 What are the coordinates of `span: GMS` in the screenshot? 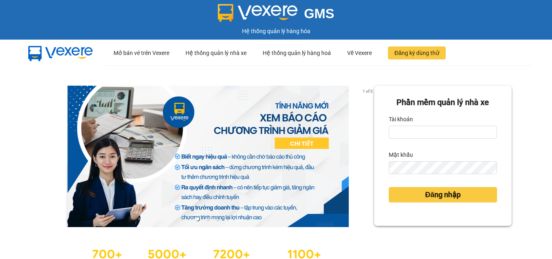 It's located at (319, 13).